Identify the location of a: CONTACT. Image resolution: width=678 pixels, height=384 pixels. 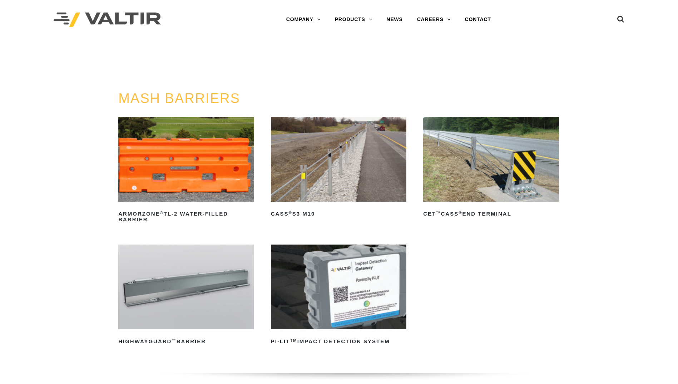
(478, 20).